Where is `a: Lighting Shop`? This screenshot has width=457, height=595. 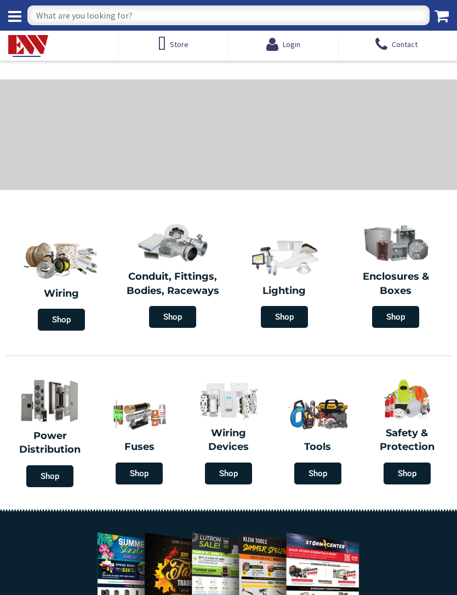 a: Lighting Shop is located at coordinates (284, 284).